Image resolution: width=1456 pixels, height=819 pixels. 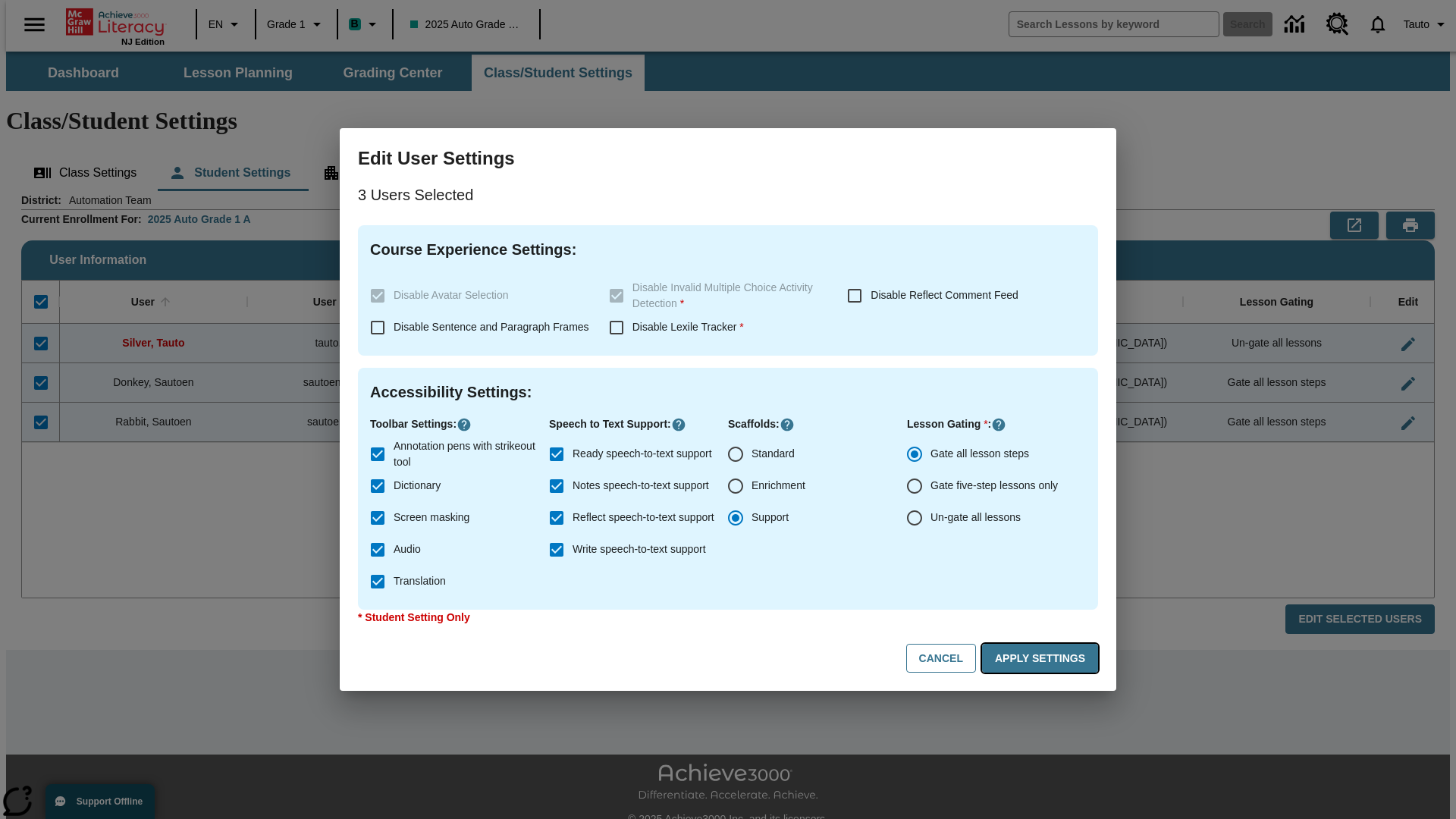 I want to click on span: Disable Invalid Multiple Choice Activity Detection, so click(x=722, y=295).